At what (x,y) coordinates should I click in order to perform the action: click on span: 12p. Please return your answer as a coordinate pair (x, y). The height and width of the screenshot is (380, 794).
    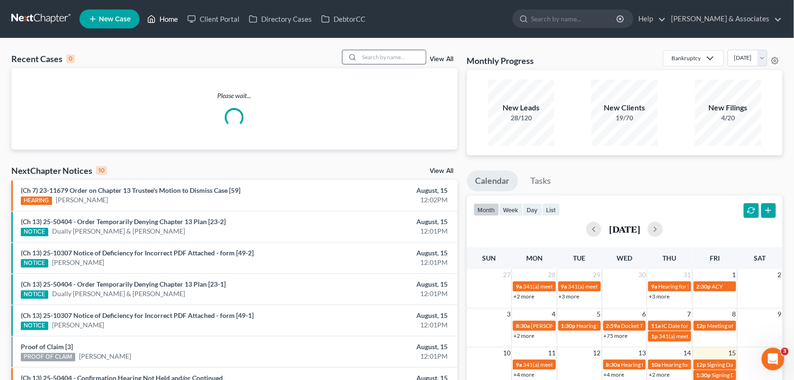
    Looking at the image, I should click on (701, 364).